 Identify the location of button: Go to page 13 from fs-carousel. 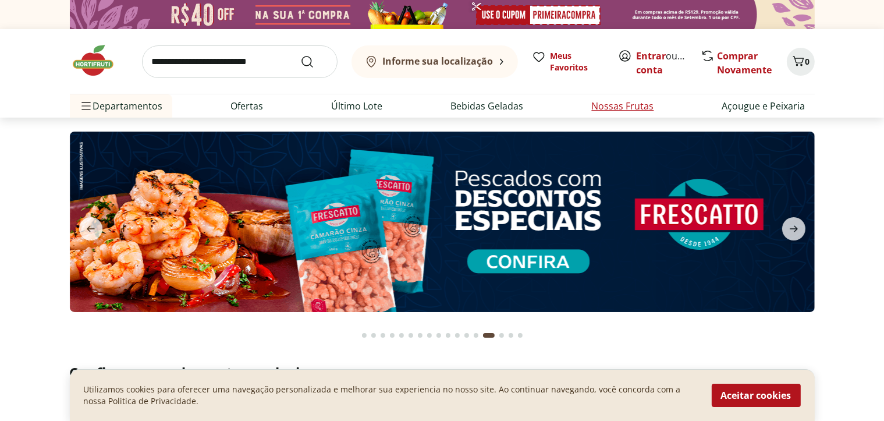
(476, 335).